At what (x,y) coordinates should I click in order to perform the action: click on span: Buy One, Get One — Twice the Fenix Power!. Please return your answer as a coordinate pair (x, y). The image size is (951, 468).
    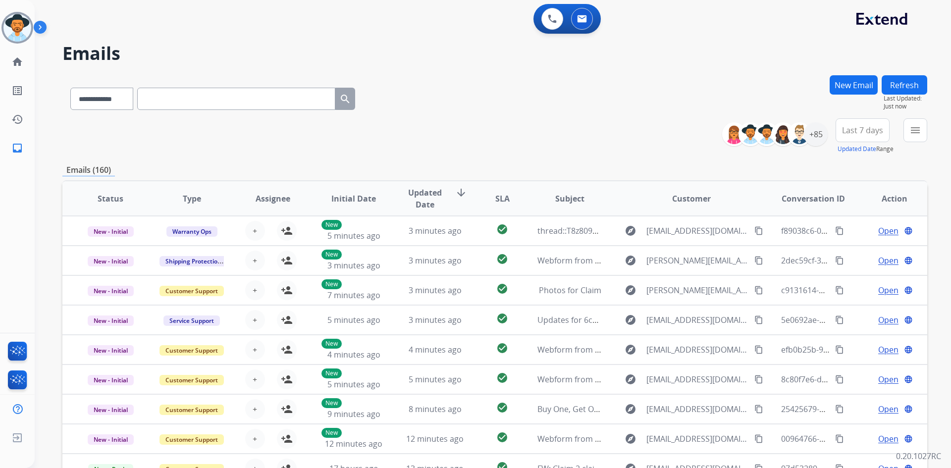
    Looking at the image, I should click on (618, 409).